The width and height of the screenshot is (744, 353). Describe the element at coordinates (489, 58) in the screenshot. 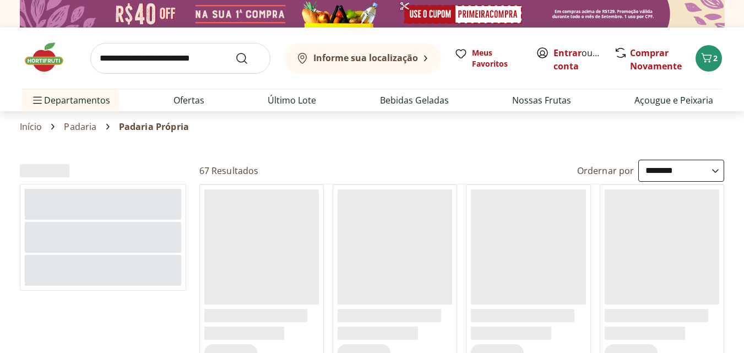

I see `a: Meus Favoritos` at that location.